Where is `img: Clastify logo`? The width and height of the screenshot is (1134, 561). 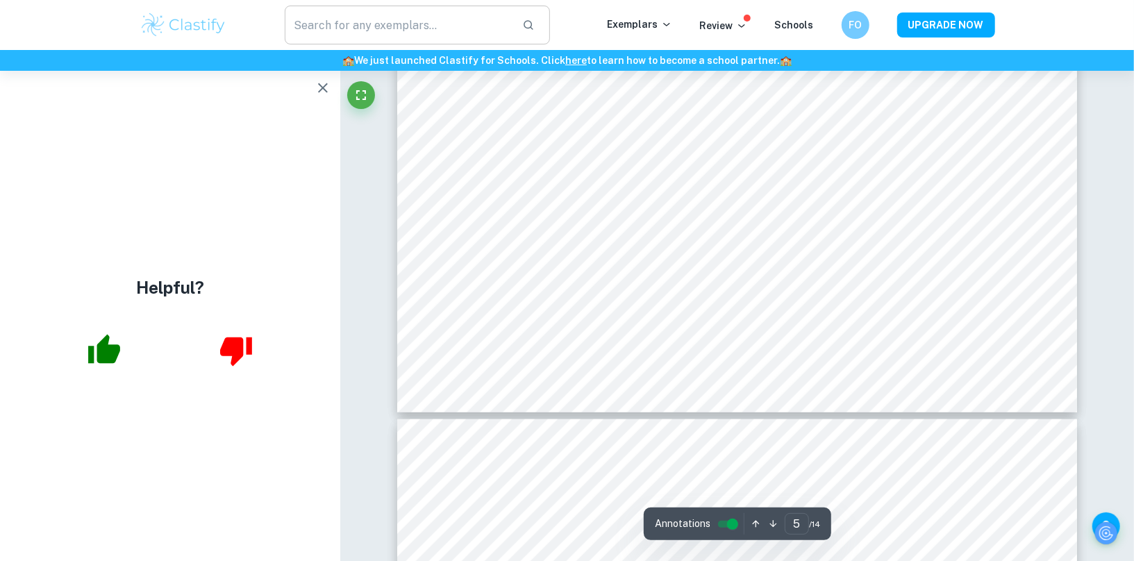
img: Clastify logo is located at coordinates (183, 25).